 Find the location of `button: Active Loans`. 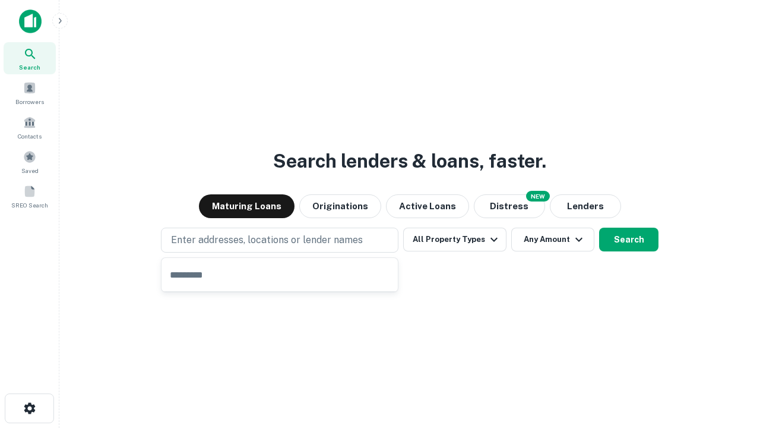

button: Active Loans is located at coordinates (428, 206).